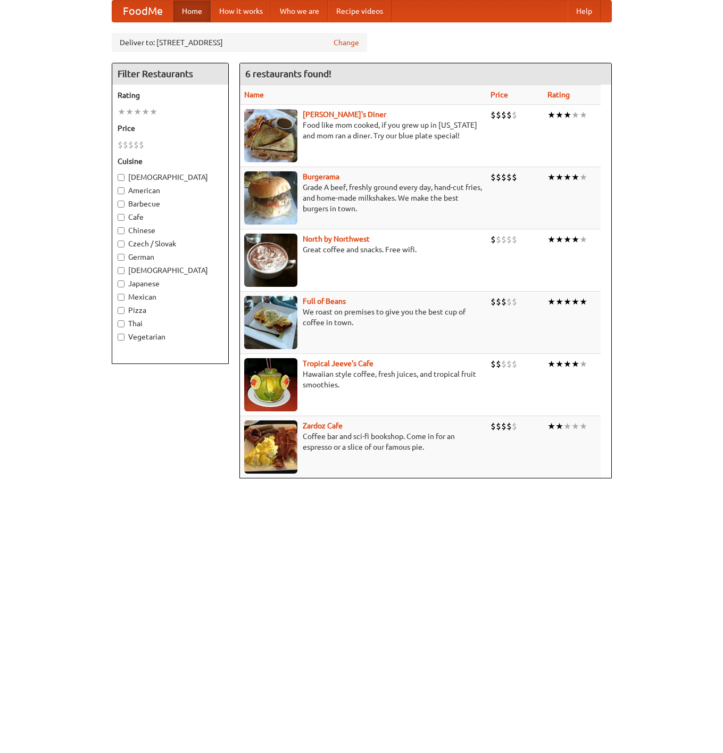 Image resolution: width=723 pixels, height=753 pixels. Describe the element at coordinates (559, 95) in the screenshot. I see `a: Rating` at that location.